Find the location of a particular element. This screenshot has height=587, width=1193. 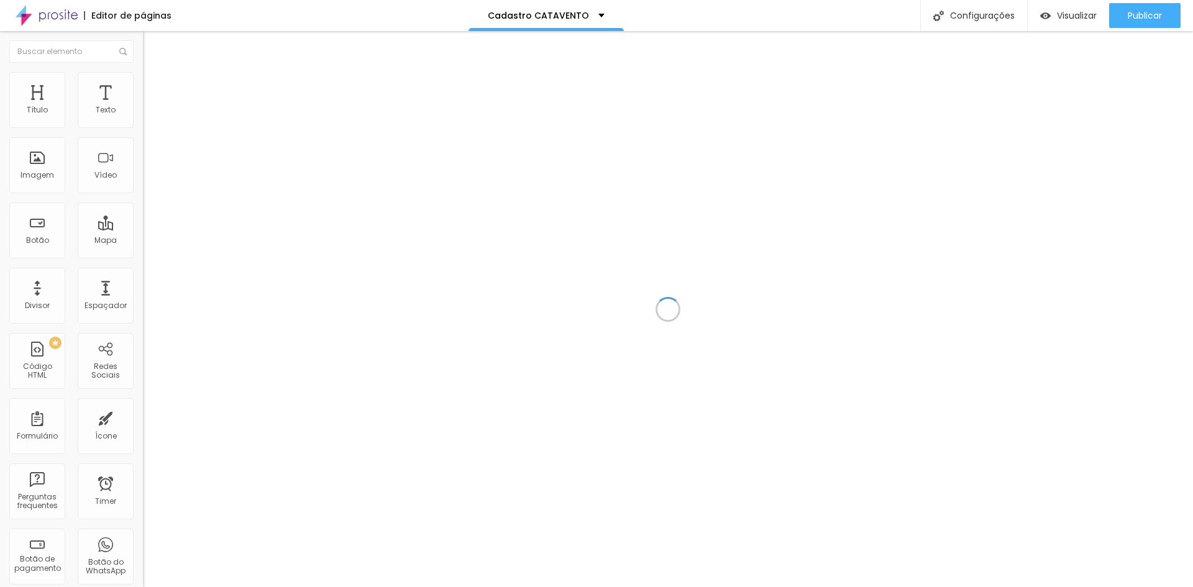

div: Vídeo is located at coordinates (106, 175).